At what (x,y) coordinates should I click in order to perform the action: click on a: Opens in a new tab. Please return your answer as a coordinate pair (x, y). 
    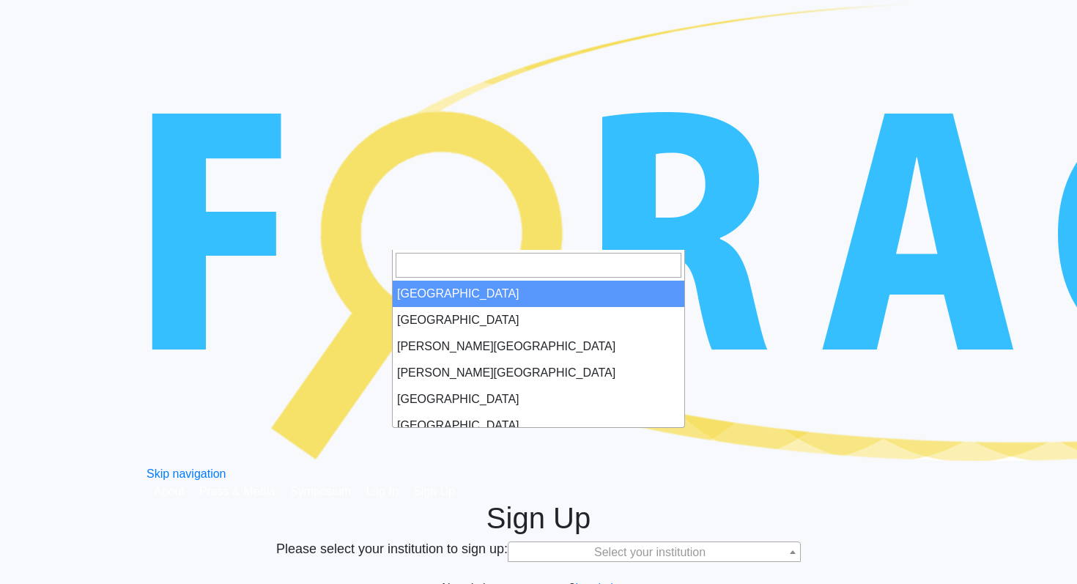
    Looking at the image, I should click on (321, 492).